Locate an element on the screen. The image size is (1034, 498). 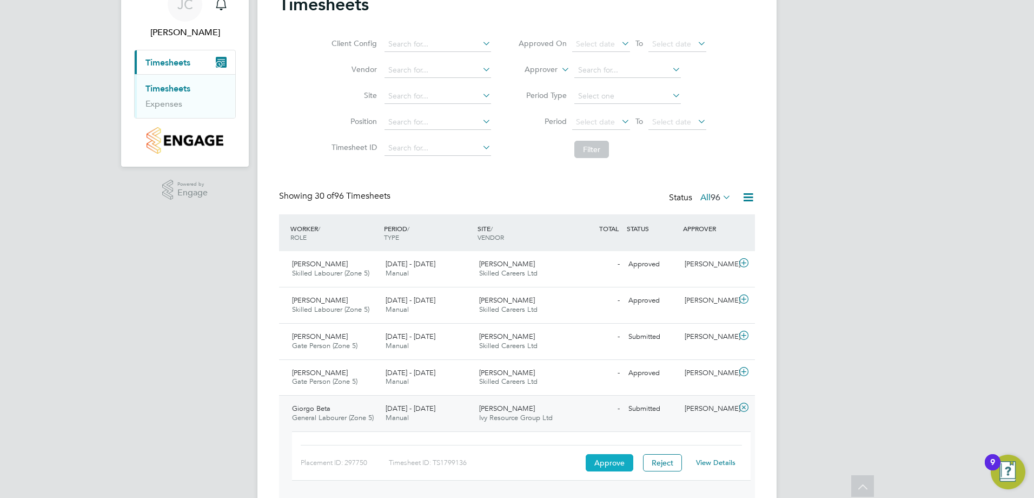
div: Timesheet ID: TS1799136 is located at coordinates (486, 462).